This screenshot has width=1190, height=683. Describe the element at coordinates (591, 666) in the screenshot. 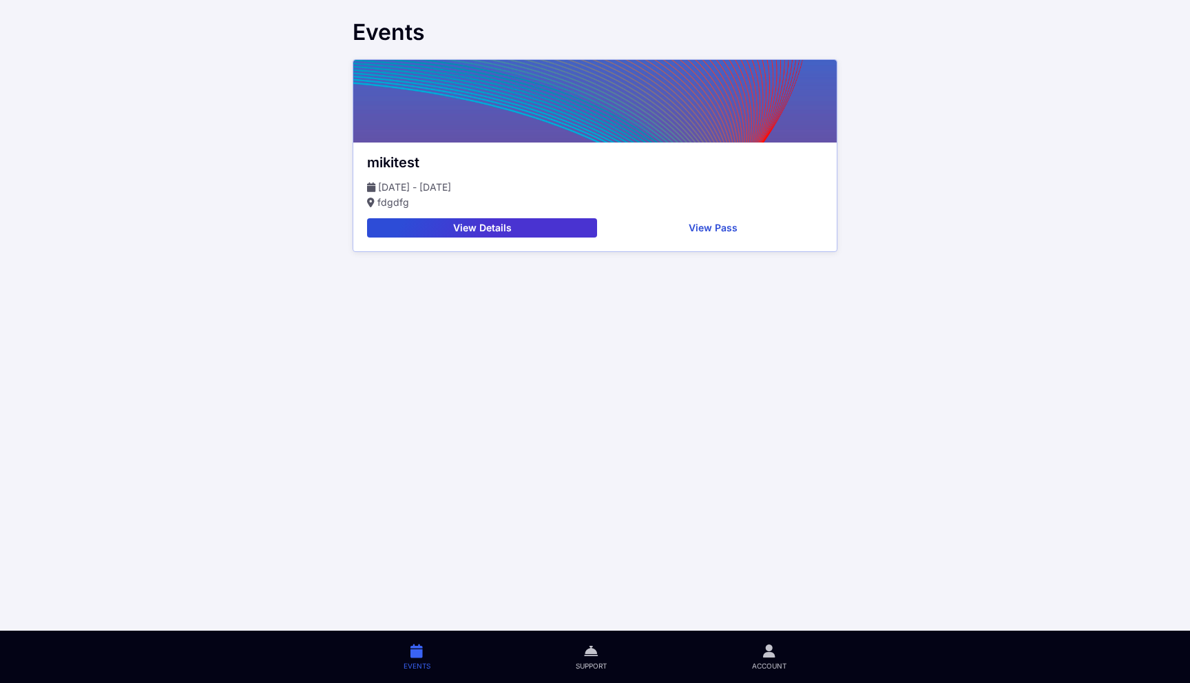

I see `span: Support` at that location.